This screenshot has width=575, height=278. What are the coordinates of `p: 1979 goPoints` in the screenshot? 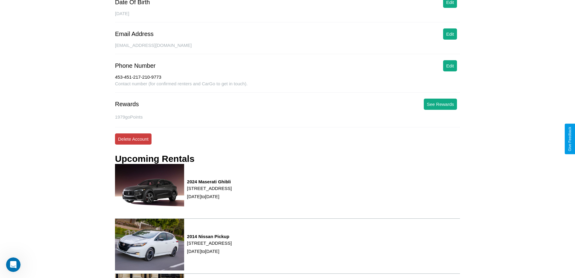 It's located at (287, 117).